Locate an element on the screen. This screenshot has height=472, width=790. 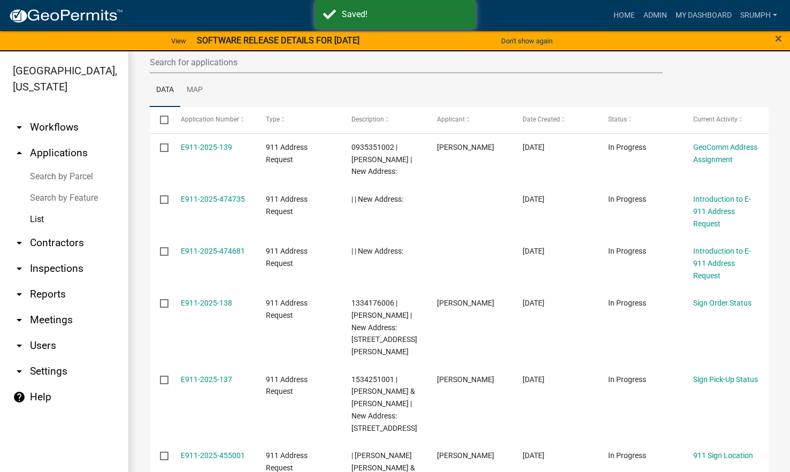
button: Close is located at coordinates (778, 39).